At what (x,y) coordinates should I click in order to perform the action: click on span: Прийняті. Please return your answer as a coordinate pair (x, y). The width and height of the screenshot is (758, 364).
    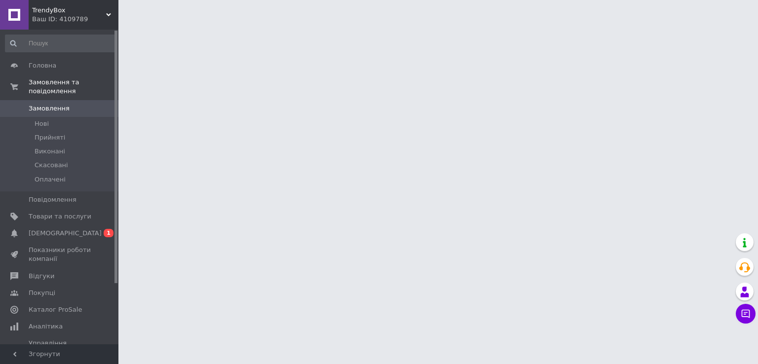
    Looking at the image, I should click on (50, 138).